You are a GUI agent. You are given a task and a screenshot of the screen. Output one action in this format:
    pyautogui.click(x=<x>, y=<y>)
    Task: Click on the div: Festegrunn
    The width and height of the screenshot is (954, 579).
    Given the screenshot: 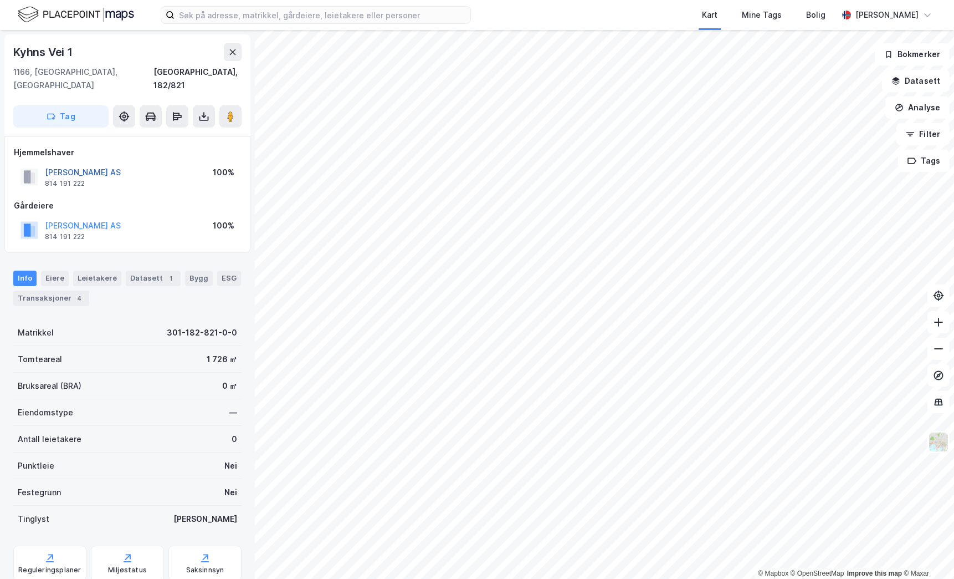 What is the action you would take?
    pyautogui.click(x=39, y=492)
    